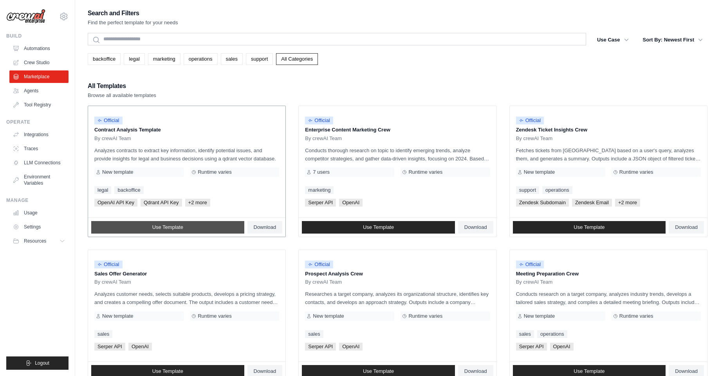 This screenshot has height=376, width=720. What do you see at coordinates (39, 105) in the screenshot?
I see `a: Tool Registry` at bounding box center [39, 105].